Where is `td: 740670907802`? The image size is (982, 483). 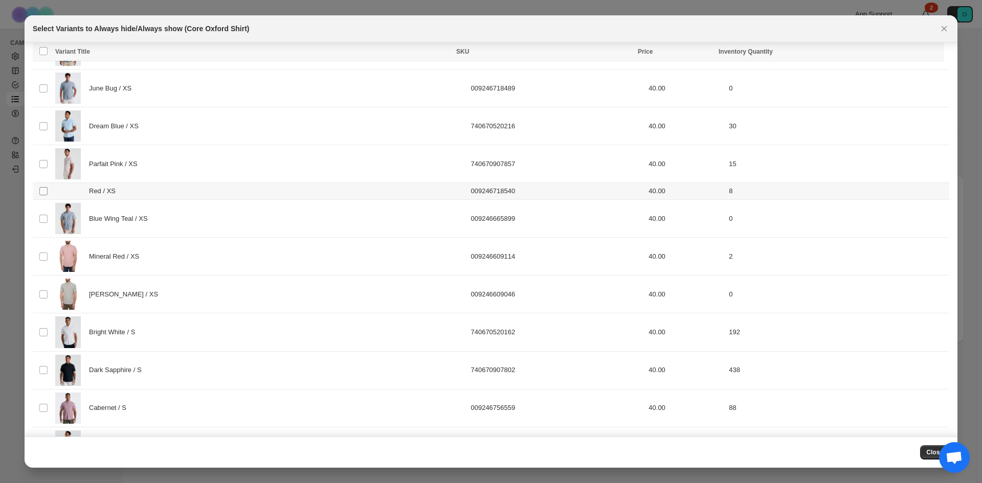 td: 740670907802 is located at coordinates (556, 370).